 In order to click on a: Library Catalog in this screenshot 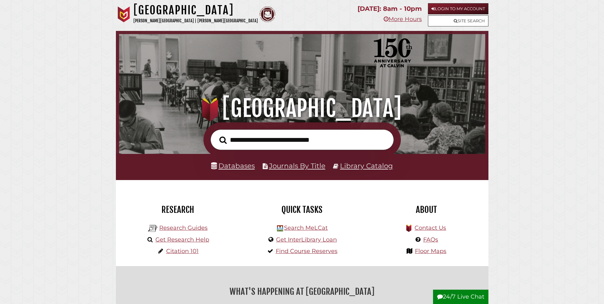, I will do `click(366, 165)`.